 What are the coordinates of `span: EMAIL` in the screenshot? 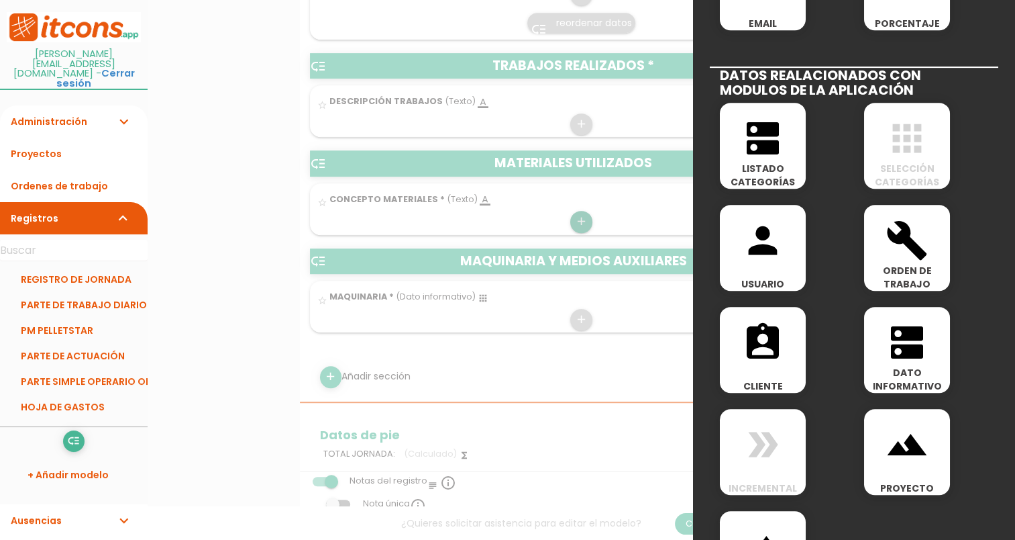 It's located at (763, 23).